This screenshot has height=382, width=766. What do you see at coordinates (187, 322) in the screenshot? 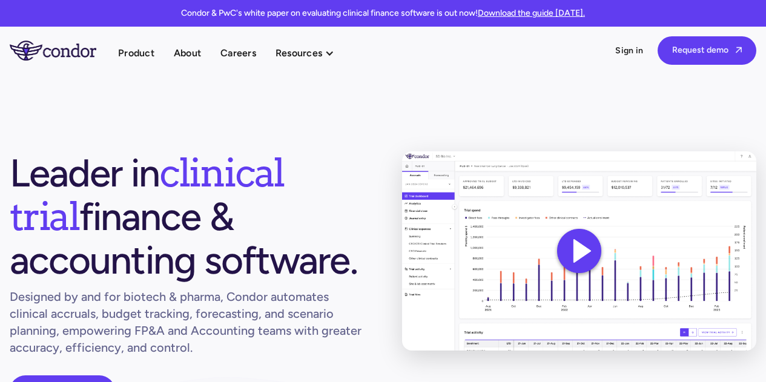
I see `h1: Designed by and for biotech & pharma, Condor automates clinical accruals, budget tracking, foreca...` at bounding box center [187, 322].